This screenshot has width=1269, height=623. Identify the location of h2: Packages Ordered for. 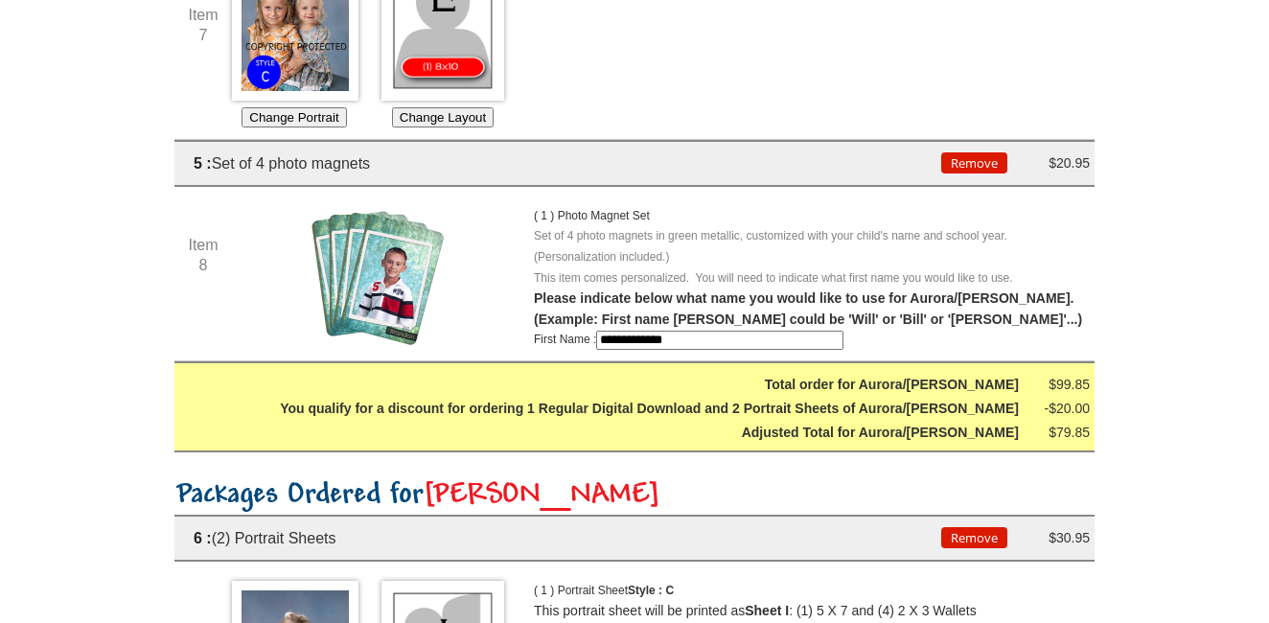
(634, 495).